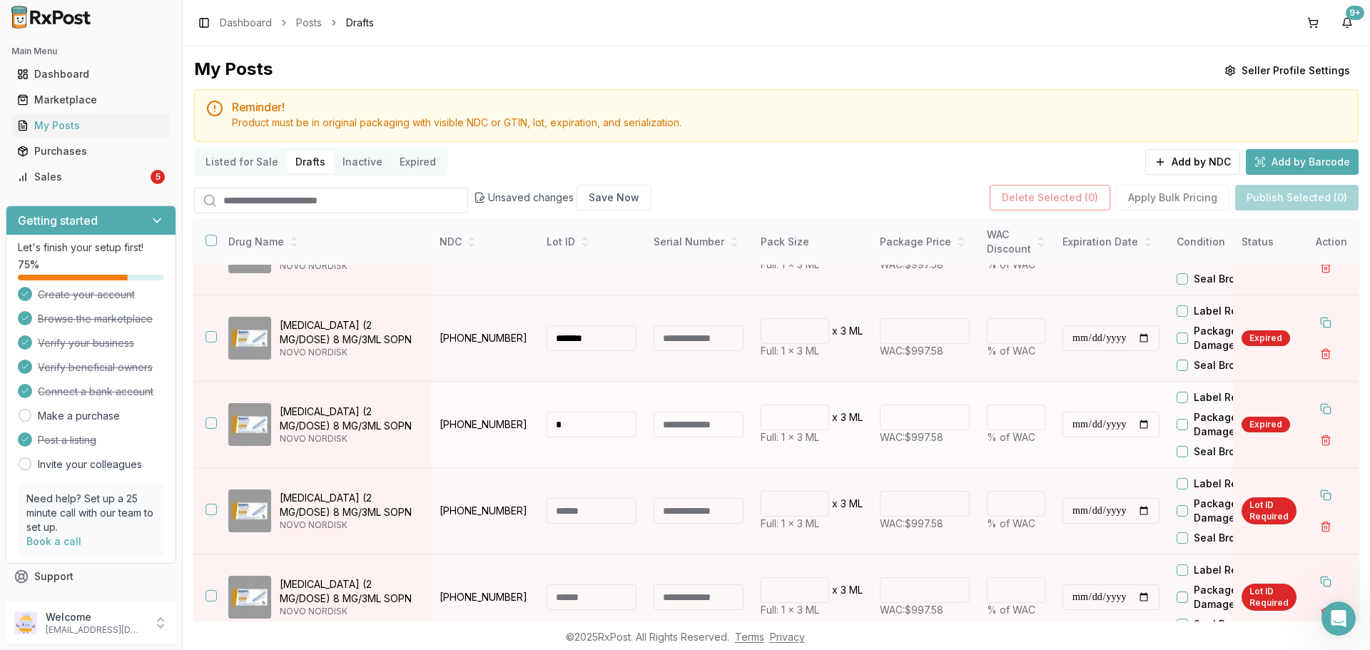 This screenshot has height=650, width=1370. What do you see at coordinates (58, 220) in the screenshot?
I see `h3: Getting started` at bounding box center [58, 220].